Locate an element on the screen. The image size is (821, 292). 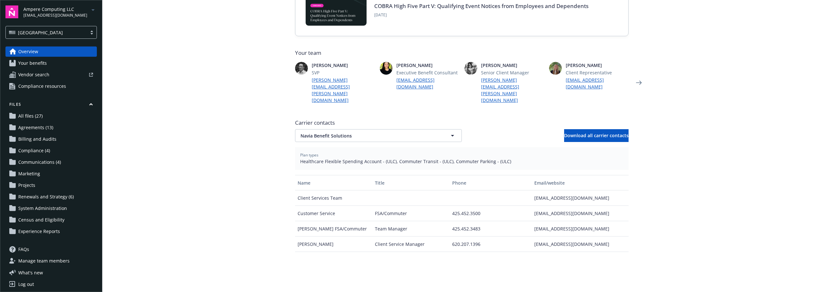
div: Phone is located at coordinates (490, 183).